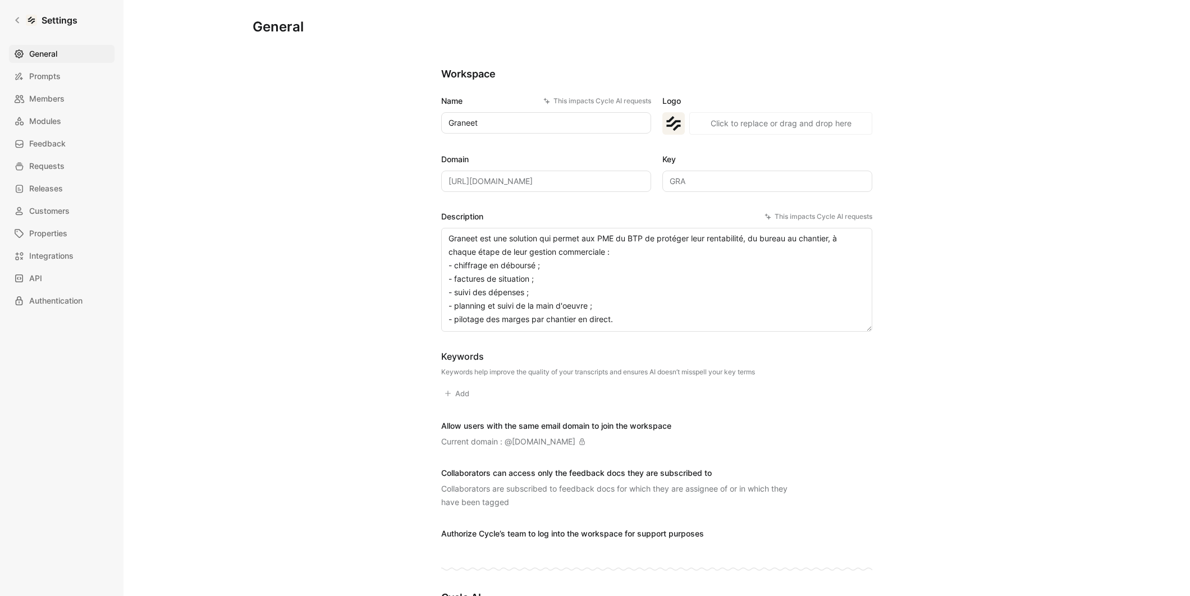 The height and width of the screenshot is (596, 1190). Describe the element at coordinates (657, 74) in the screenshot. I see `h2: Workspace` at that location.